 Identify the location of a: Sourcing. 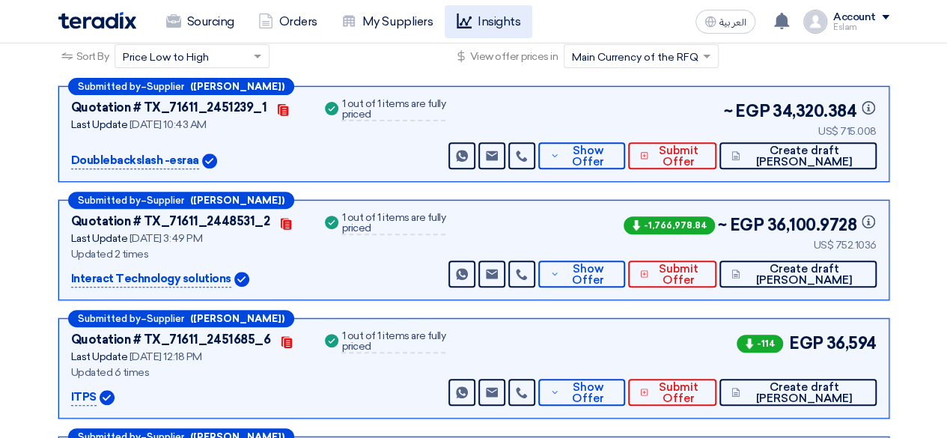
(200, 22).